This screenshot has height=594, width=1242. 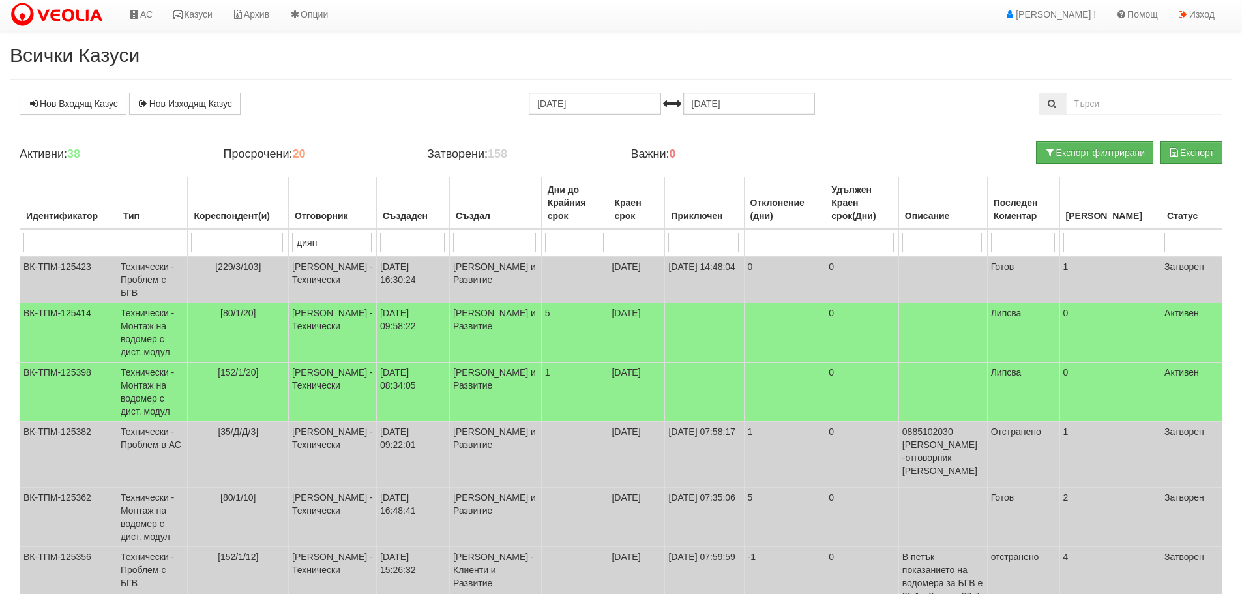 I want to click on td: Технически - Проблем с БГВ, so click(x=152, y=280).